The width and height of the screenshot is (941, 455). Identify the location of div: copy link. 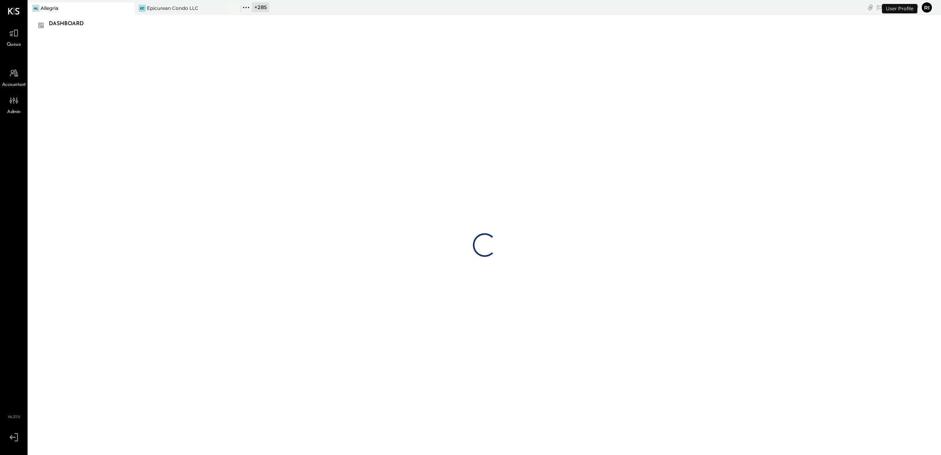
(871, 7).